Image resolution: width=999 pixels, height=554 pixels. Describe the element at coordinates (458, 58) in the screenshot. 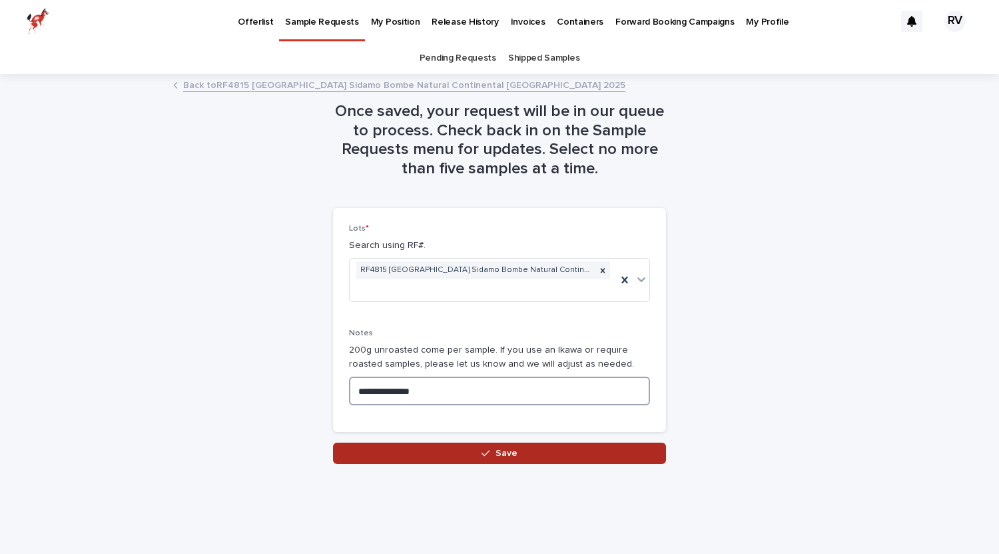

I see `a: Pending Requests` at that location.